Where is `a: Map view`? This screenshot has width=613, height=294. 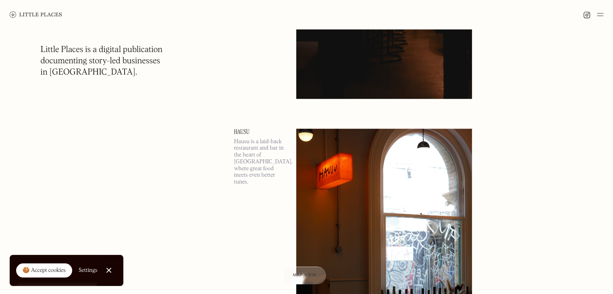
a: Map view is located at coordinates (304, 275).